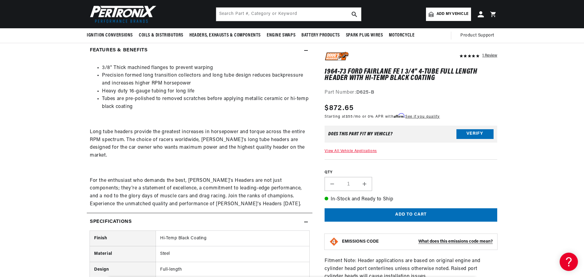  I want to click on div: Does This part fit My vehicle?, so click(360, 134).